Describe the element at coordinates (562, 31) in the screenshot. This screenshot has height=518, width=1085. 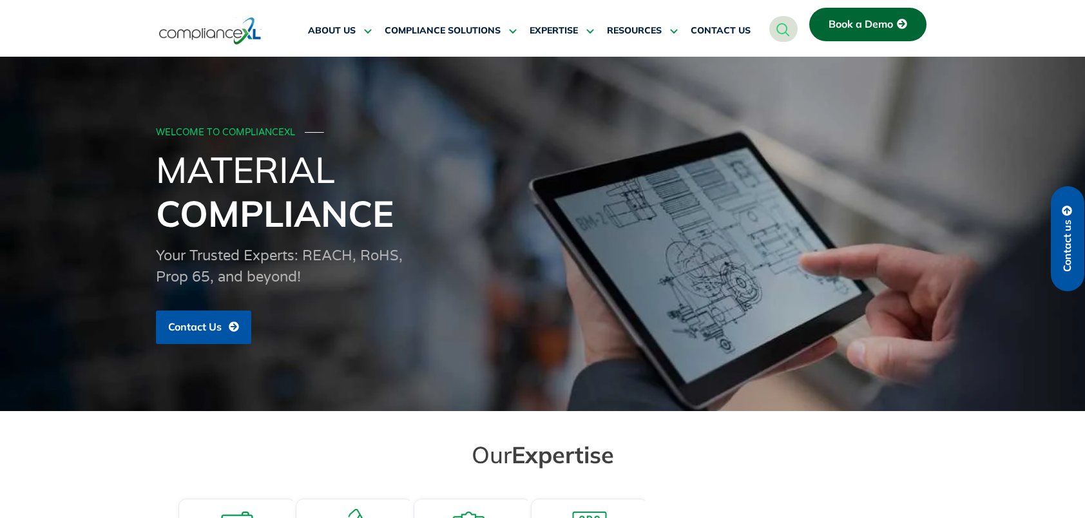
I see `a: EXPERTISE` at that location.